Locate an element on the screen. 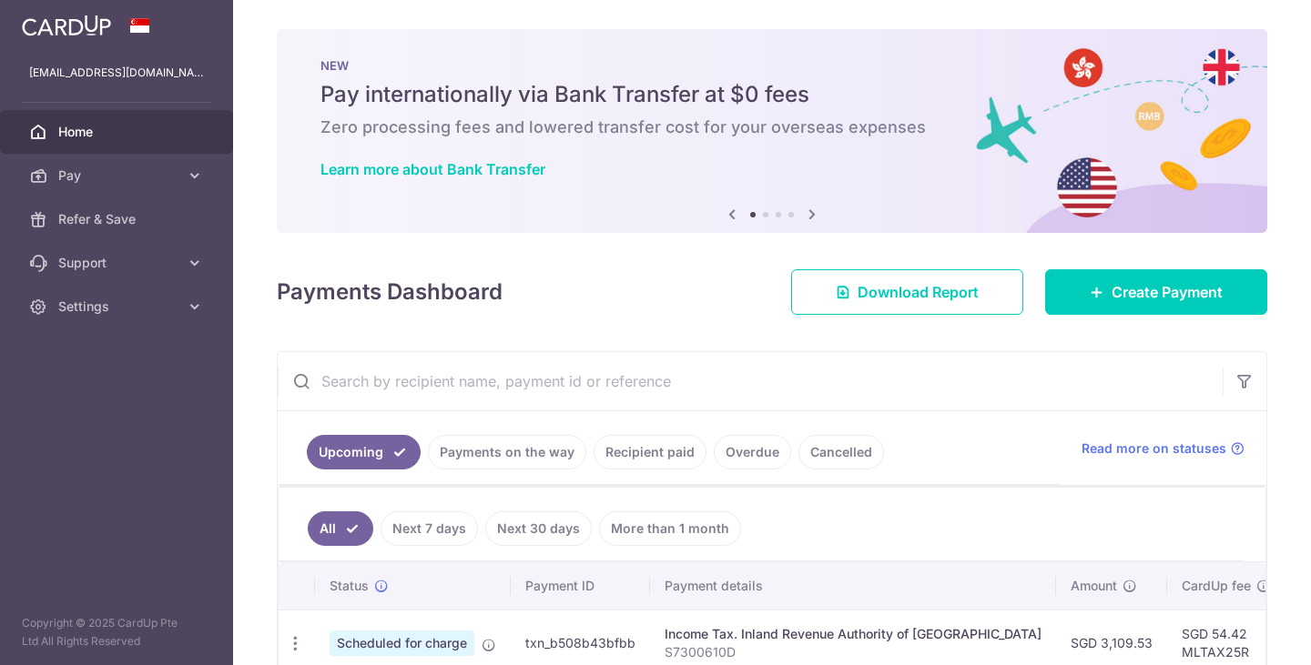 This screenshot has width=1311, height=665. span: Create Payment is located at coordinates (1167, 292).